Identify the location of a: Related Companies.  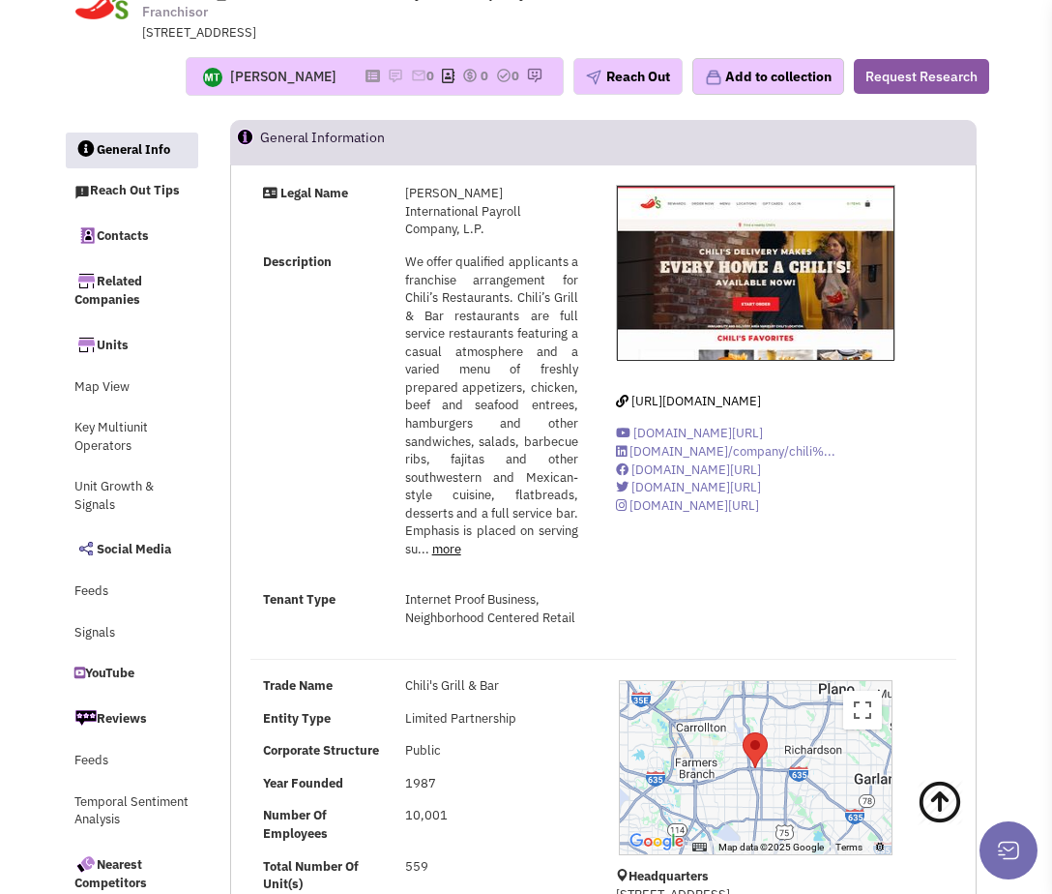
(132, 289).